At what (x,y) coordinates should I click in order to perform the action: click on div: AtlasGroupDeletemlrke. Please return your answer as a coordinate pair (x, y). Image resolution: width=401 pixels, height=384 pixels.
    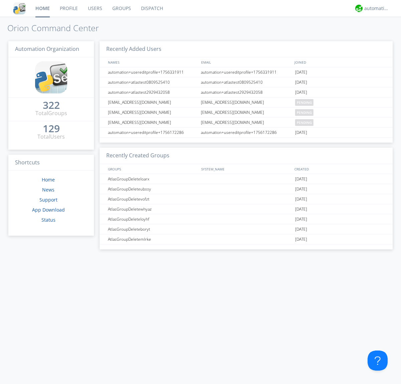
    Looking at the image, I should click on (152, 239).